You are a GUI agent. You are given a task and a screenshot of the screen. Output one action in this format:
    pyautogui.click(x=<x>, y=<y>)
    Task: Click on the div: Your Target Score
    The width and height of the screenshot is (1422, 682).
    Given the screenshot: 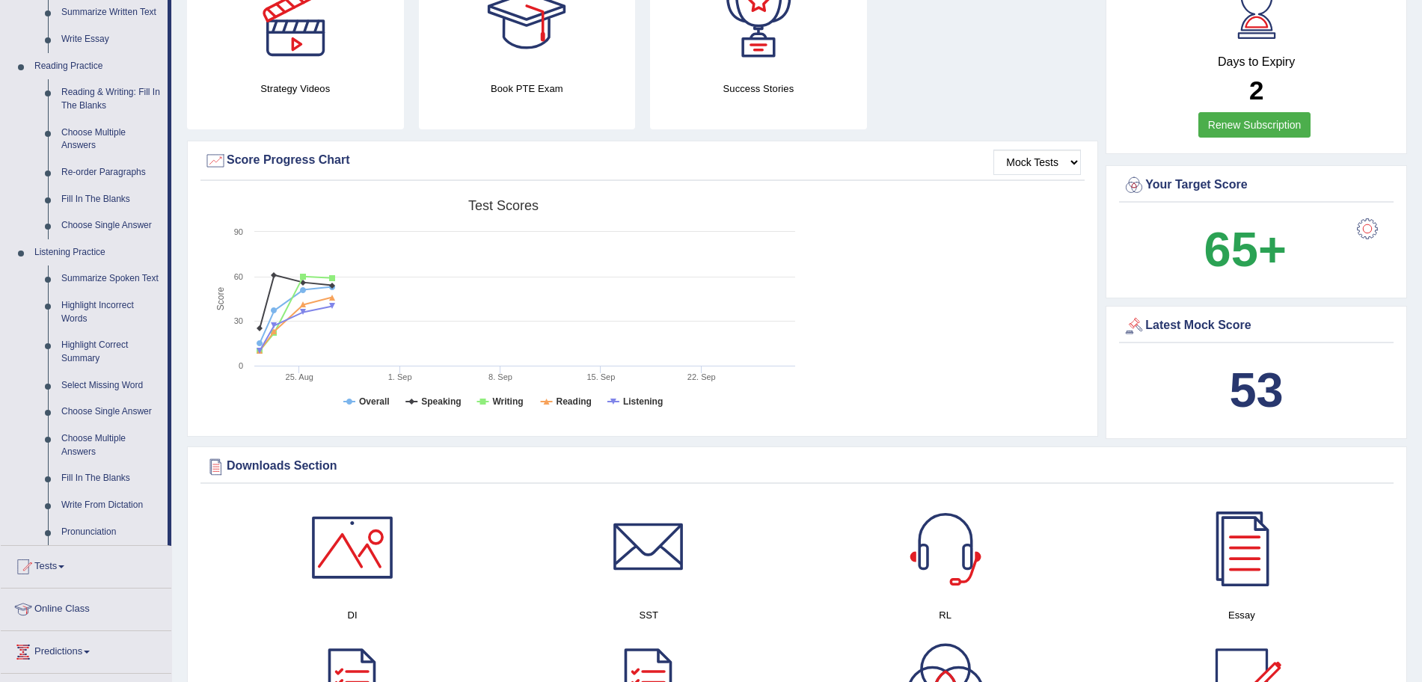 What is the action you would take?
    pyautogui.click(x=1256, y=186)
    